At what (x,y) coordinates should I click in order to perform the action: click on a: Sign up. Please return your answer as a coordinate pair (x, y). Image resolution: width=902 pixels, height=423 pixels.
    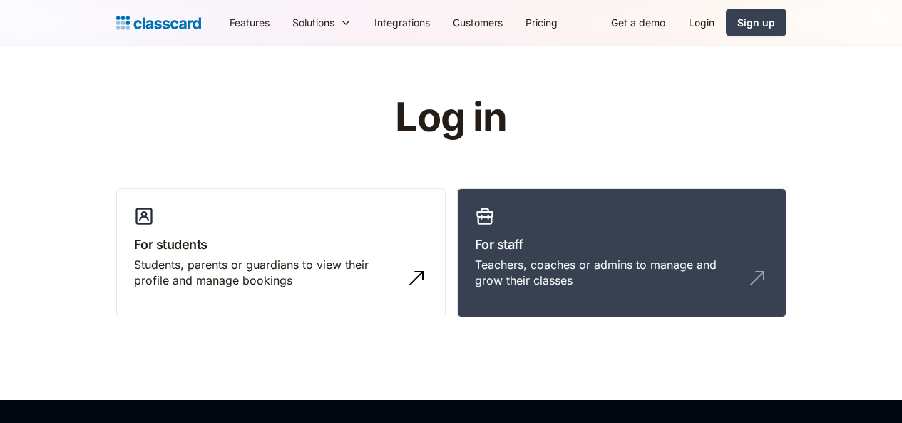
    Looking at the image, I should click on (756, 22).